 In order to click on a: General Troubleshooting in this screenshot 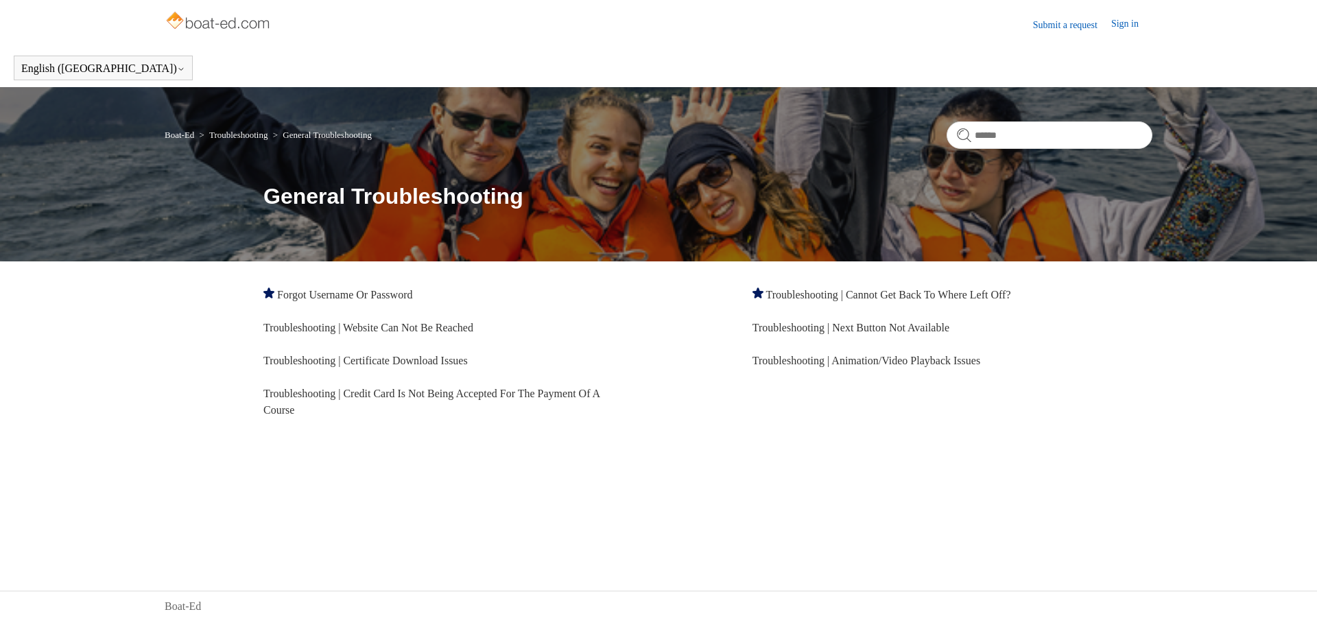, I will do `click(327, 134)`.